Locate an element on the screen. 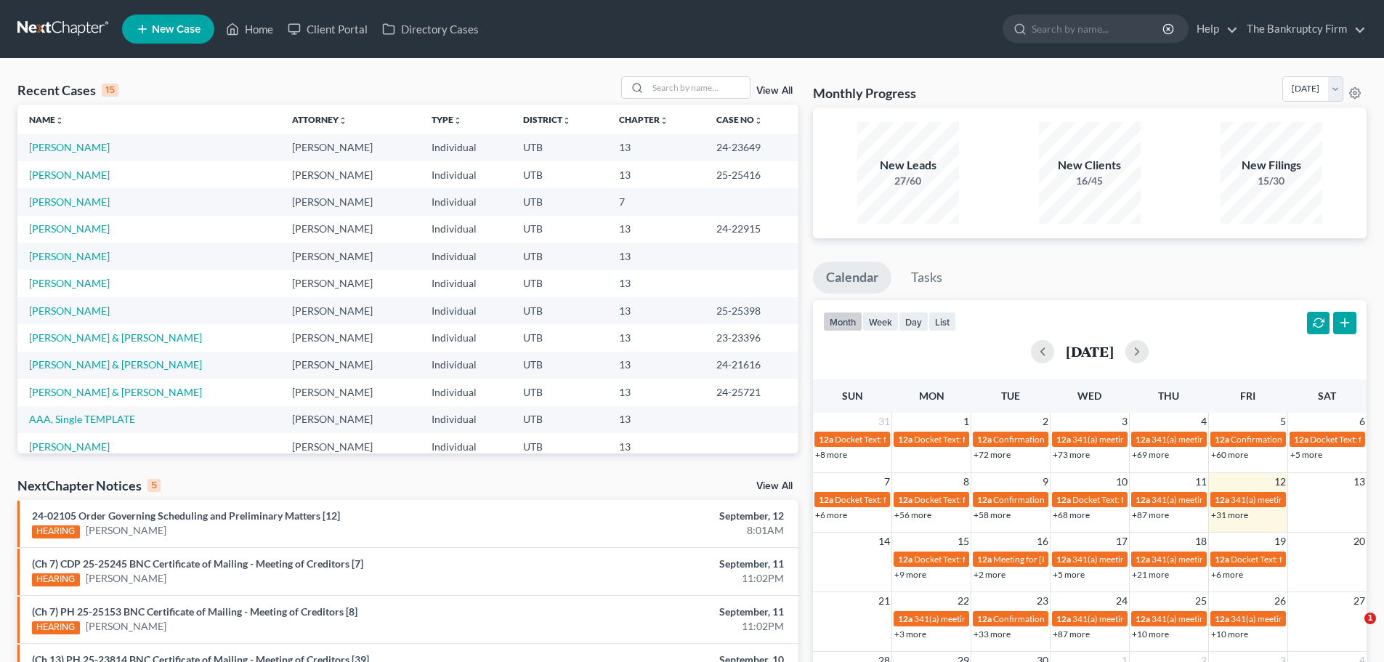  td: 24-21616 is located at coordinates (751, 365).